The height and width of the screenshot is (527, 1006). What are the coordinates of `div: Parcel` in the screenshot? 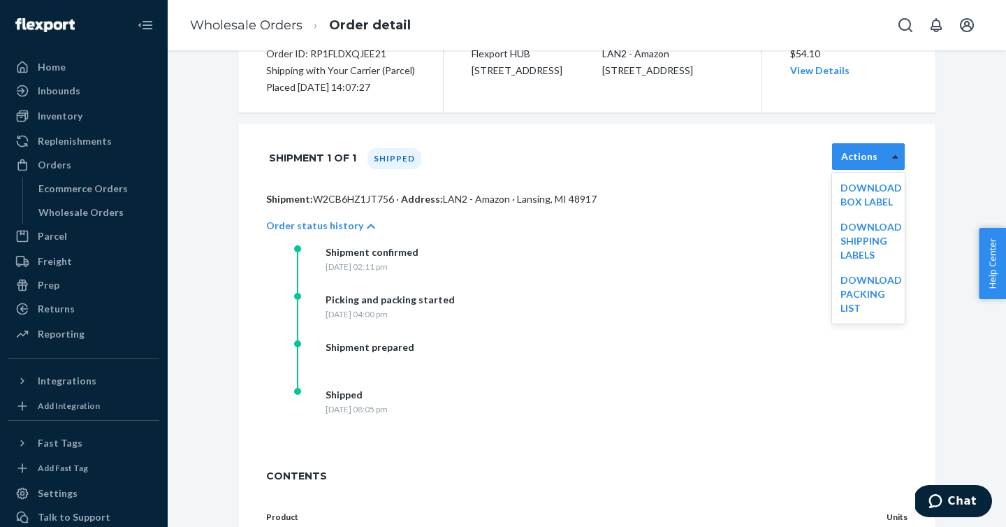 It's located at (52, 236).